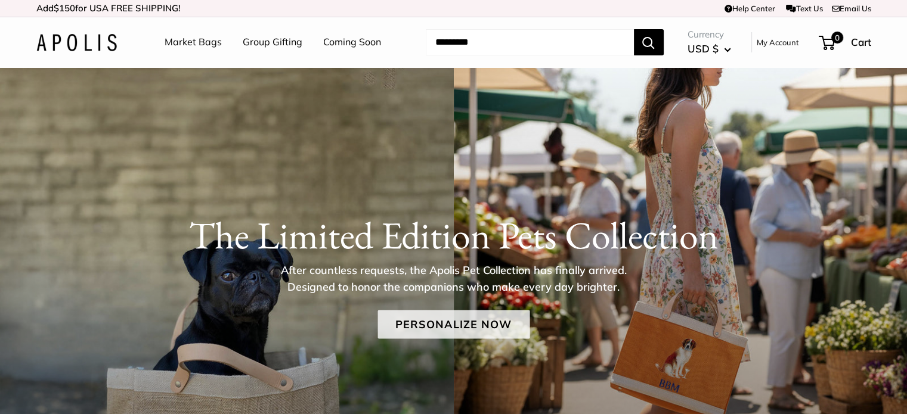 Image resolution: width=907 pixels, height=414 pixels. What do you see at coordinates (272, 42) in the screenshot?
I see `a: Group Gifting` at bounding box center [272, 42].